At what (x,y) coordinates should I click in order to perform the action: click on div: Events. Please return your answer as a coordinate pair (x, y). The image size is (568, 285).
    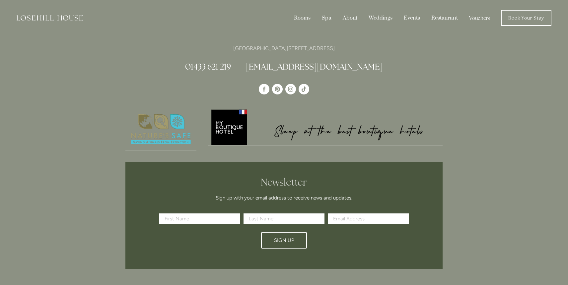
    Looking at the image, I should click on (412, 18).